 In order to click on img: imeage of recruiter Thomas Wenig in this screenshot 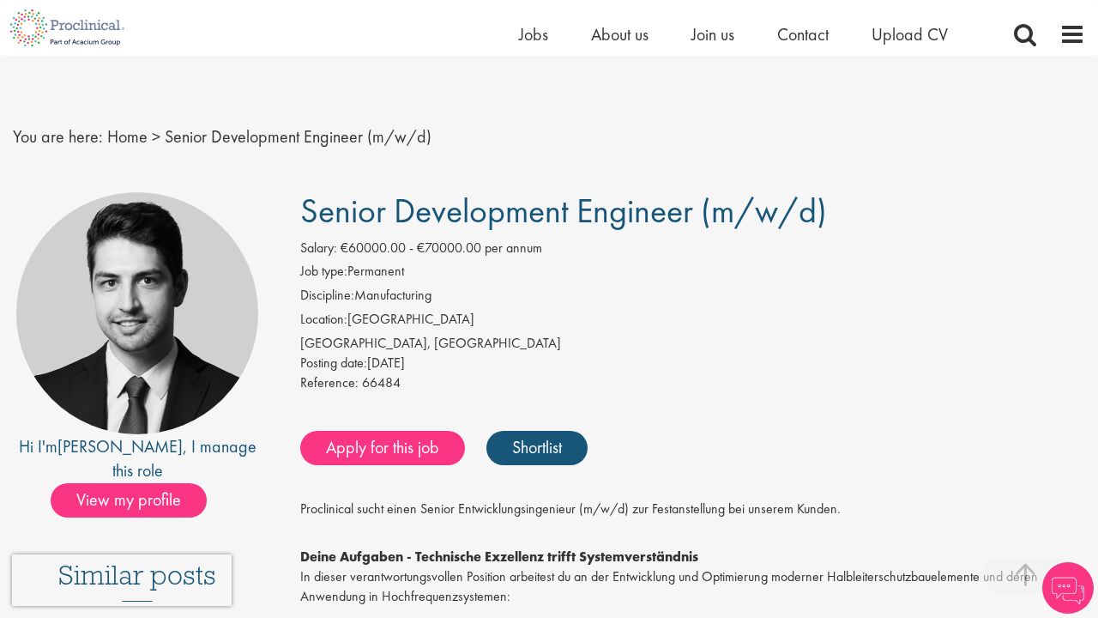, I will do `click(137, 313)`.